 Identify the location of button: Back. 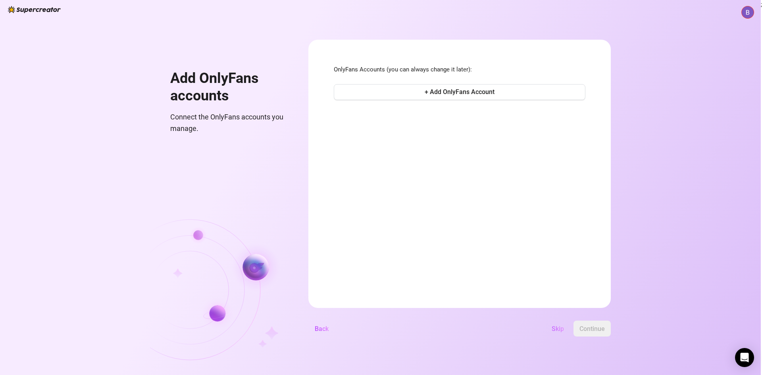
(322, 329).